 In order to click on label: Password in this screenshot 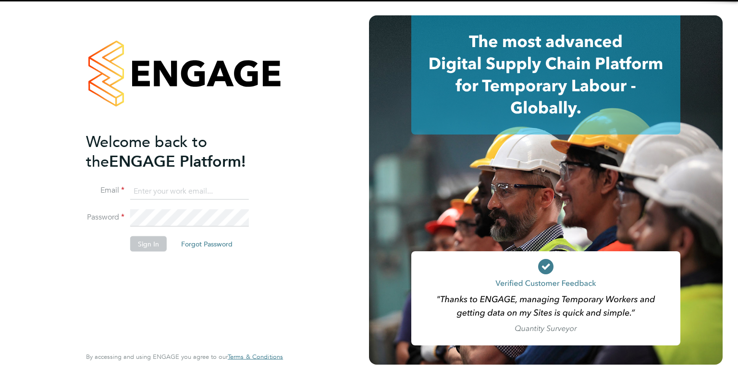, I will do `click(105, 217)`.